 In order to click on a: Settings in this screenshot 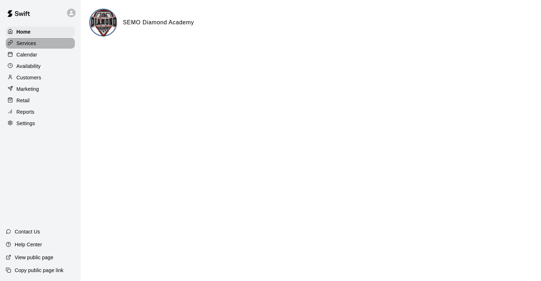, I will do `click(40, 124)`.